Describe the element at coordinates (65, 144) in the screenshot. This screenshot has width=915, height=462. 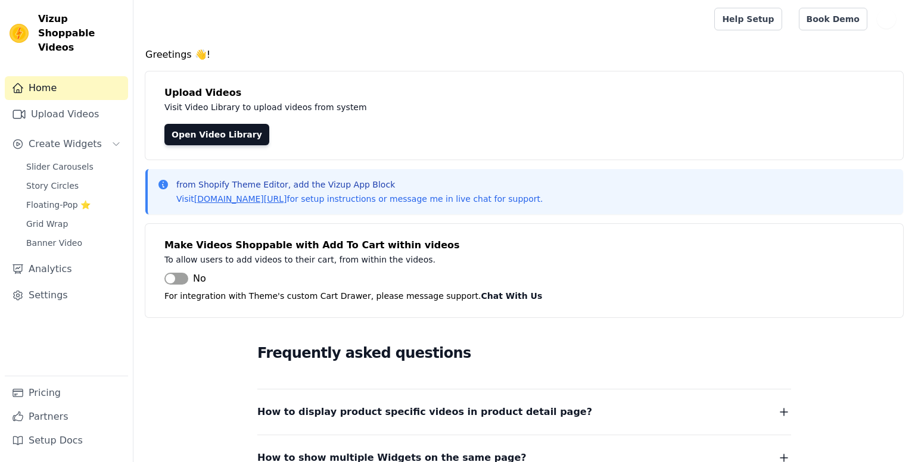
I see `span: Create Widgets` at that location.